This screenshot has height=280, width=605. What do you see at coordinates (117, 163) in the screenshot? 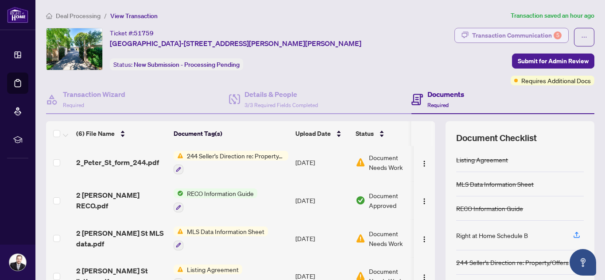
I see `span: 2_Peter_St_form_244.pdf` at bounding box center [117, 163].